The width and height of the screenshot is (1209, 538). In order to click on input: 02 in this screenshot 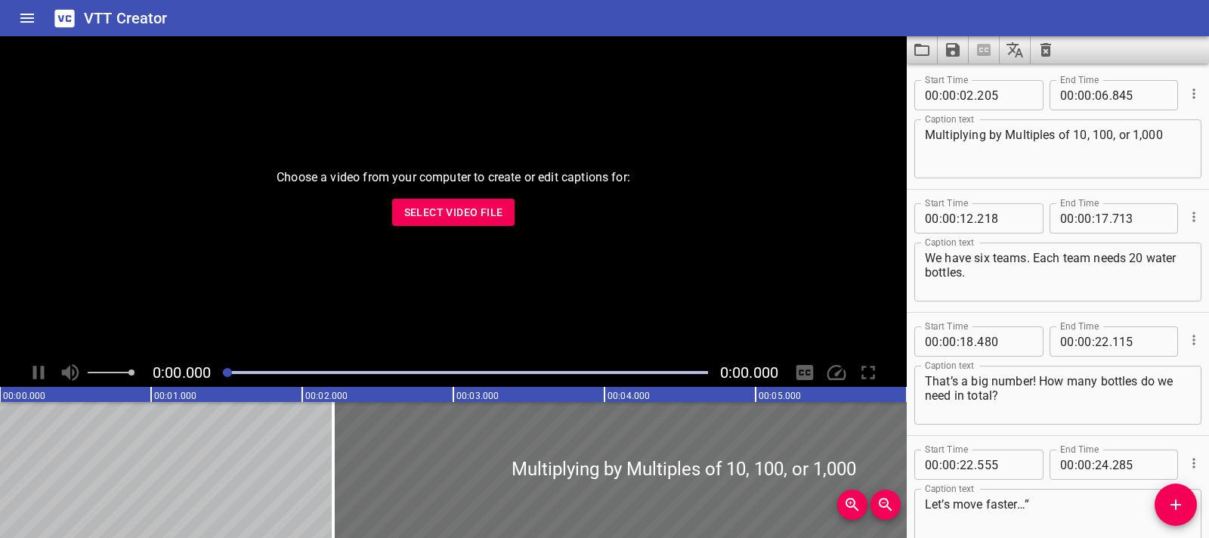, I will do `click(966, 95)`.